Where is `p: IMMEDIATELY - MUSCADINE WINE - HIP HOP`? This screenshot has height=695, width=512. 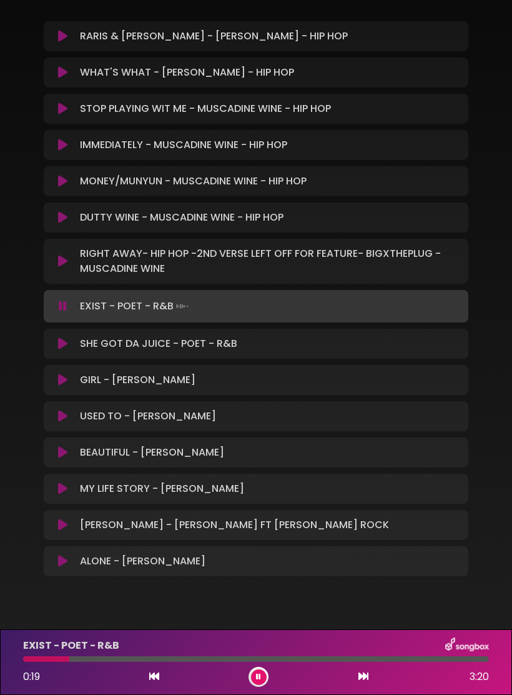
p: IMMEDIATELY - MUSCADINE WINE - HIP HOP is located at coordinates (184, 145).